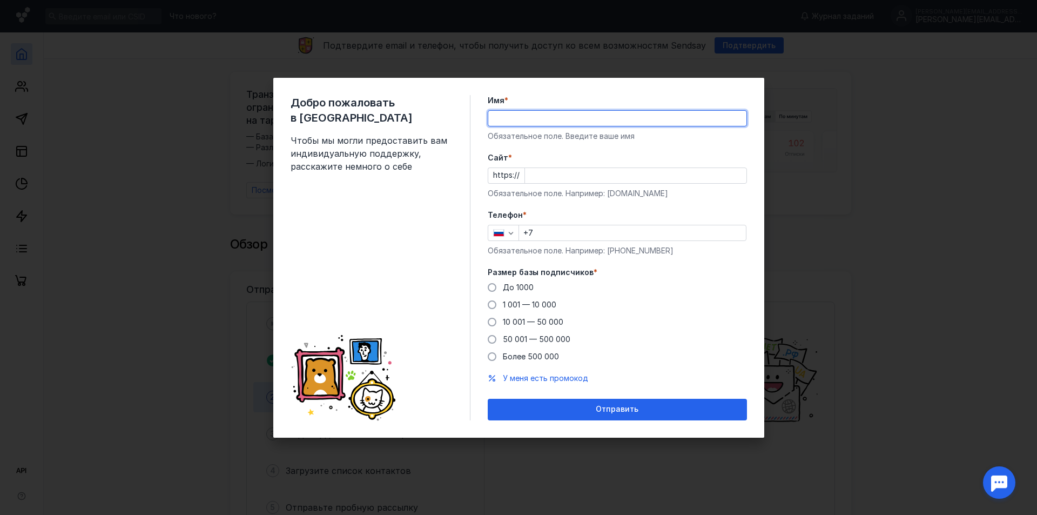 This screenshot has height=515, width=1037. Describe the element at coordinates (537, 339) in the screenshot. I see `span: 50 001 — 500 000` at that location.